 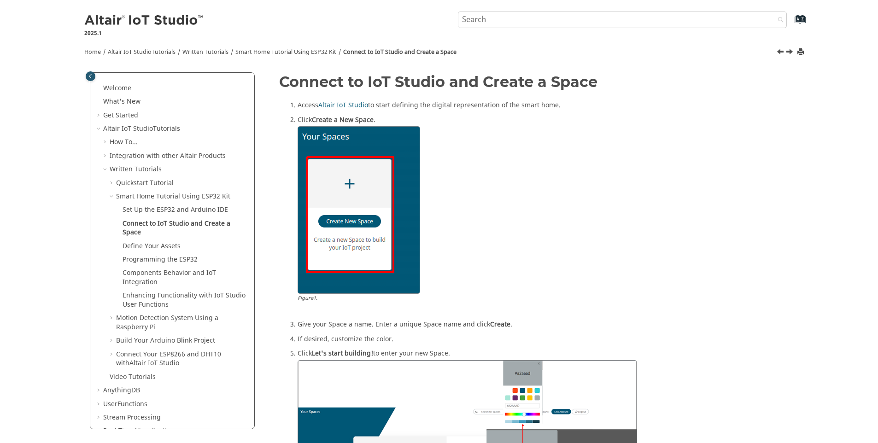 What do you see at coordinates (121, 115) in the screenshot?
I see `a: Get Started` at bounding box center [121, 115].